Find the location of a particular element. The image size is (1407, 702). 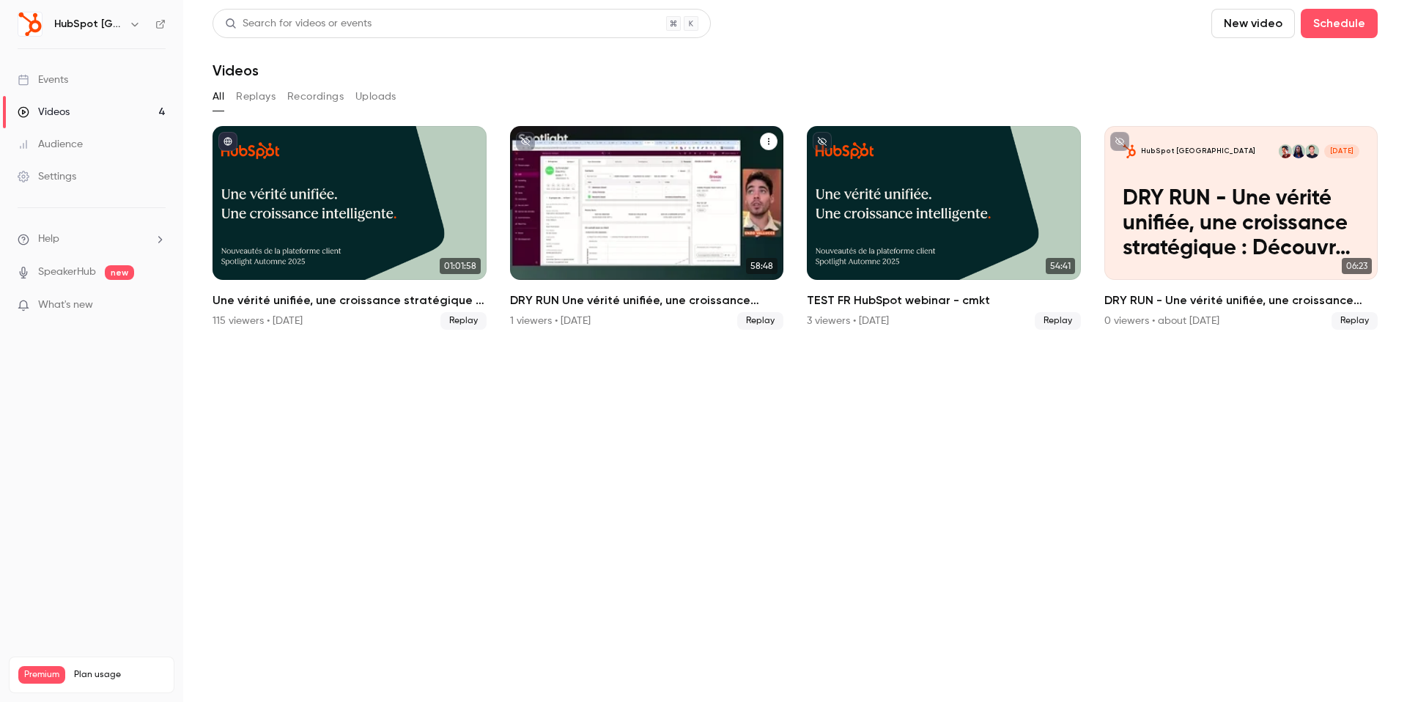

section: Videos is located at coordinates (795, 351).